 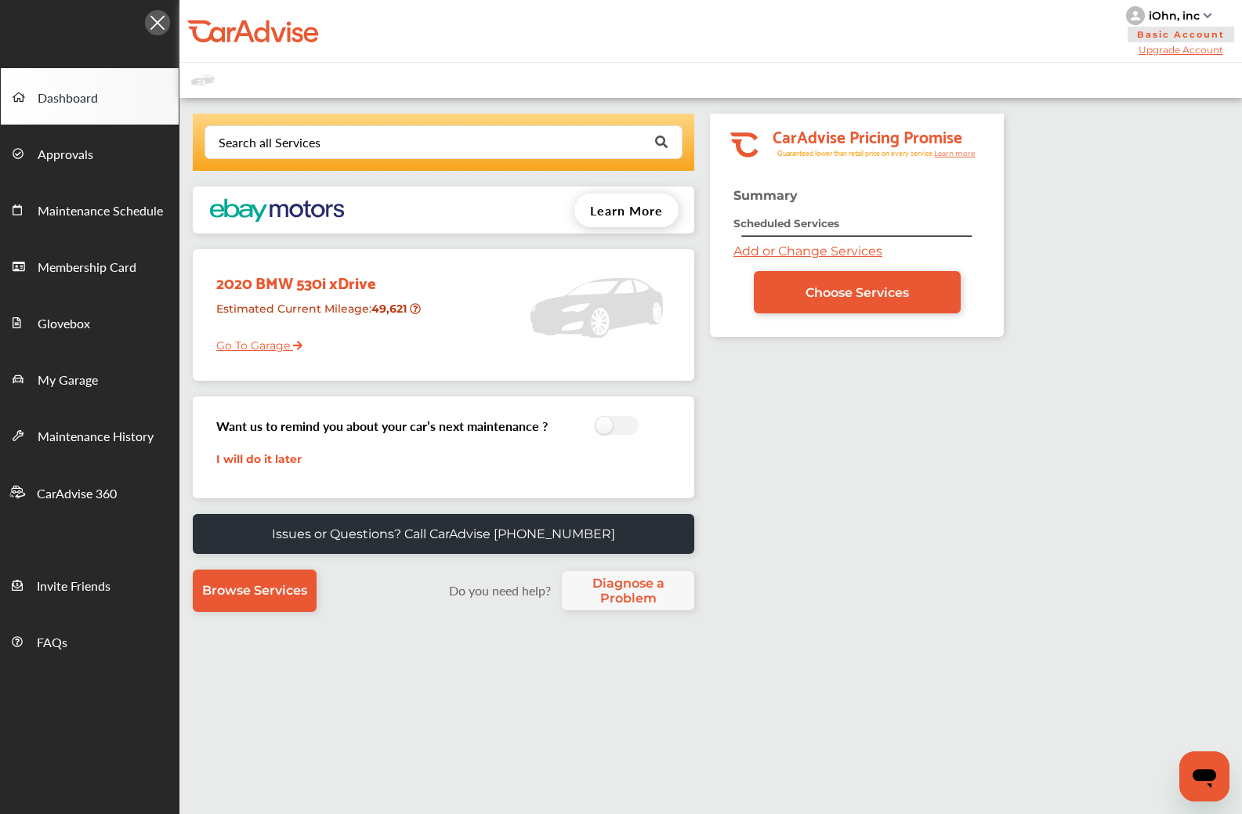 What do you see at coordinates (67, 99) in the screenshot?
I see `span: Dashboard` at bounding box center [67, 99].